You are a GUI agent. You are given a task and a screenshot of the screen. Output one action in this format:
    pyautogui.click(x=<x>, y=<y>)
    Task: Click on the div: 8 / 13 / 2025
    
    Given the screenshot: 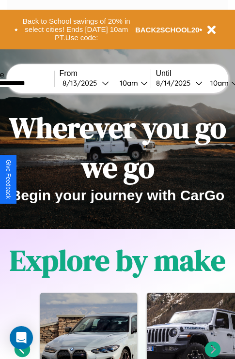 What is the action you would take?
    pyautogui.click(x=82, y=83)
    